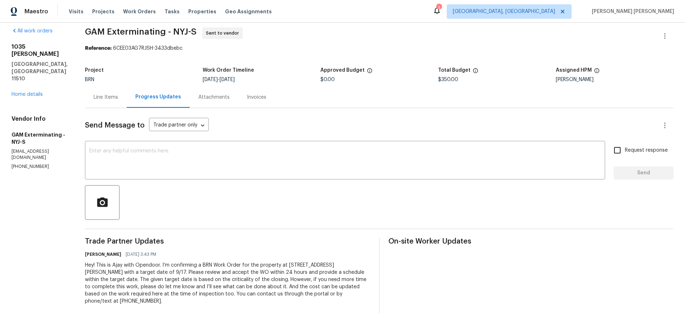 The width and height of the screenshot is (685, 325). I want to click on span: $0.00, so click(328, 80).